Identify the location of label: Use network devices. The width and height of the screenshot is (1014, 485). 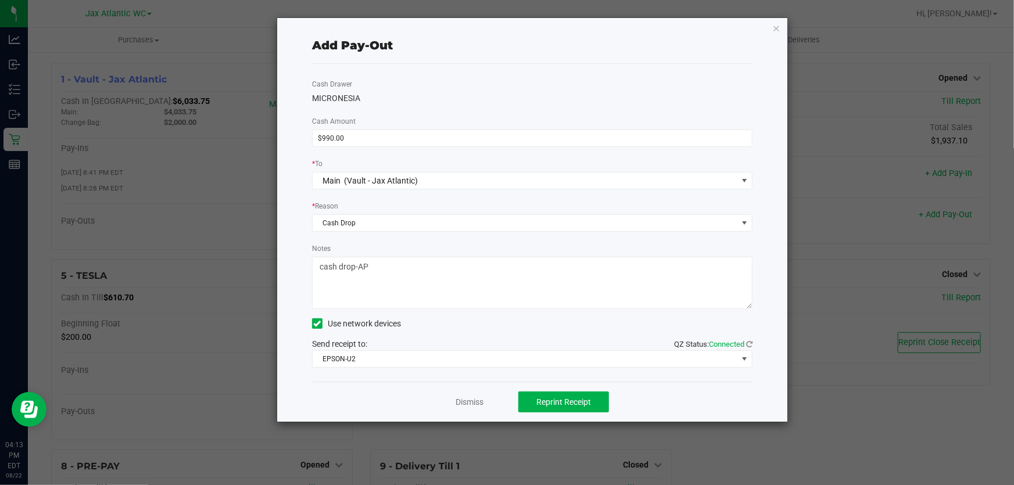
(356, 324).